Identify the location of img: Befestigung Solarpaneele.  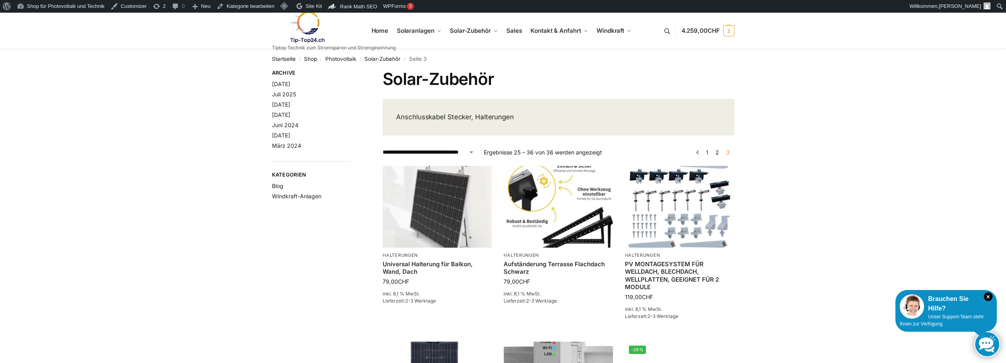
(437, 207).